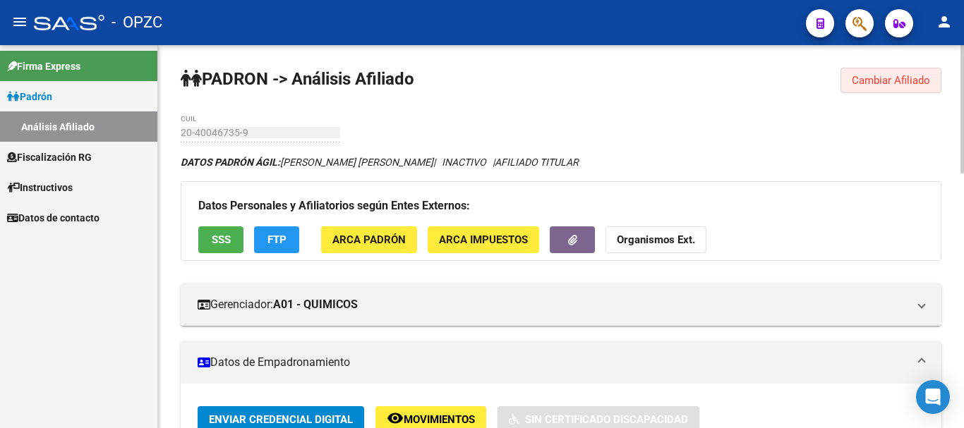  What do you see at coordinates (53, 218) in the screenshot?
I see `span: Datos de contacto` at bounding box center [53, 218].